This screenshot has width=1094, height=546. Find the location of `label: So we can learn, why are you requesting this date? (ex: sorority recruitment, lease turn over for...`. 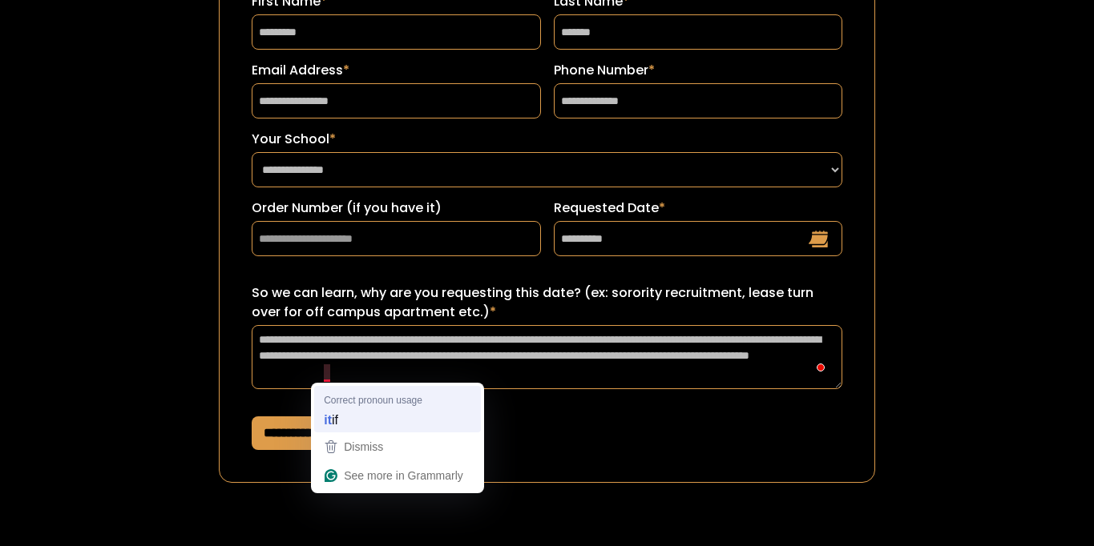

label: So we can learn, why are you requesting this date? (ex: sorority recruitment, lease turn over for... is located at coordinates (546, 303).